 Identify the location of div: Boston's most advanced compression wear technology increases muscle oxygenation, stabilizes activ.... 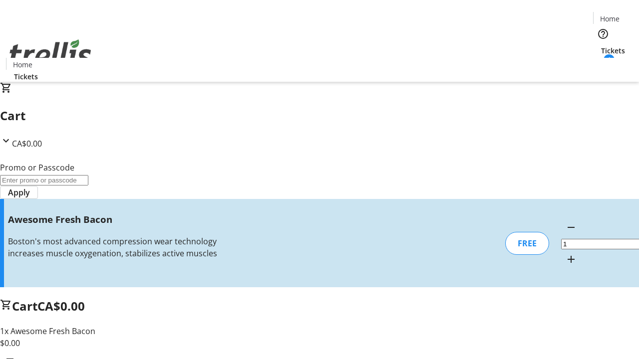
(117, 248).